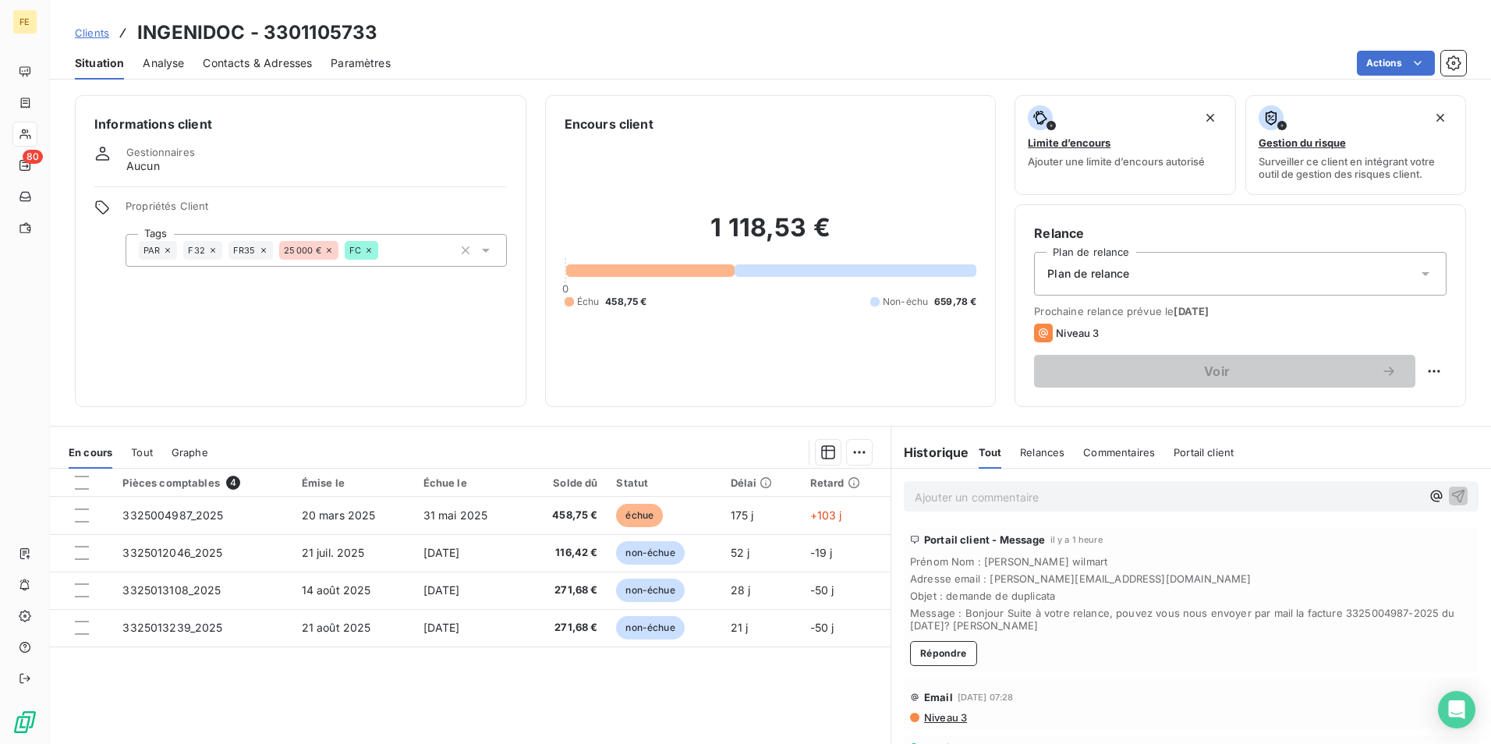  Describe the element at coordinates (1217, 371) in the screenshot. I see `span: Voir` at that location.